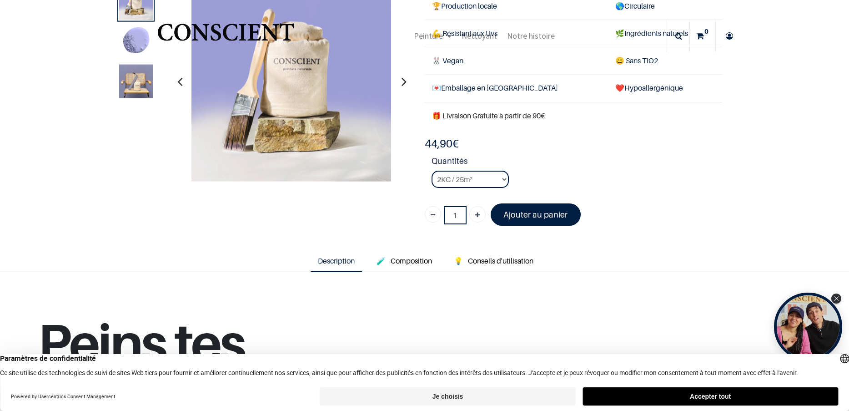 The width and height of the screenshot is (849, 411). What do you see at coordinates (808, 327) in the screenshot?
I see `div: Open Tolstoy widget` at bounding box center [808, 327].